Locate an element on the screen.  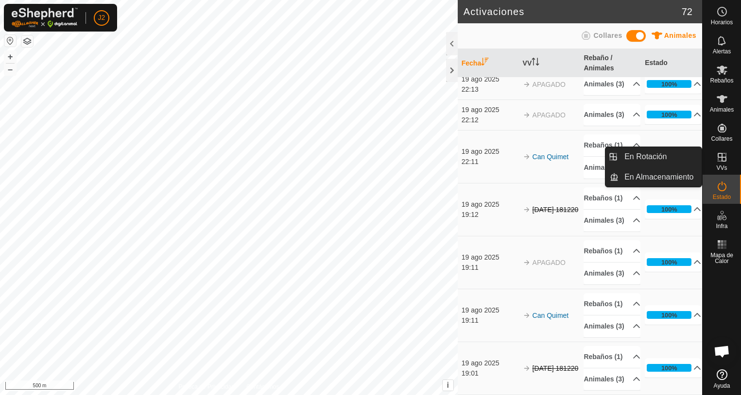
div: Chat abierto is located at coordinates (722, 352).